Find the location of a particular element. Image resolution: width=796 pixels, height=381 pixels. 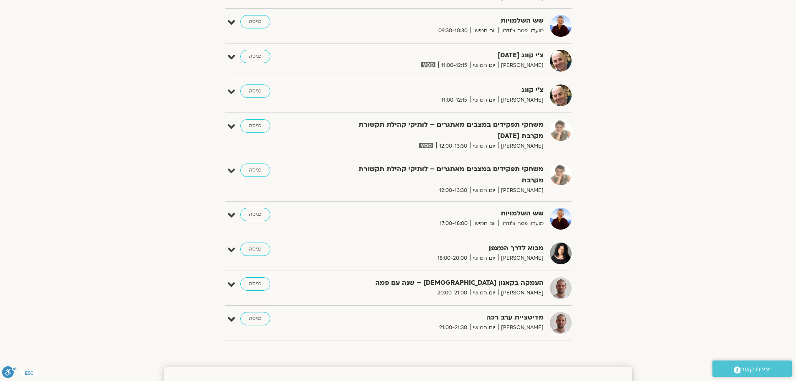

span: 17:00-18:00 is located at coordinates (454, 223).